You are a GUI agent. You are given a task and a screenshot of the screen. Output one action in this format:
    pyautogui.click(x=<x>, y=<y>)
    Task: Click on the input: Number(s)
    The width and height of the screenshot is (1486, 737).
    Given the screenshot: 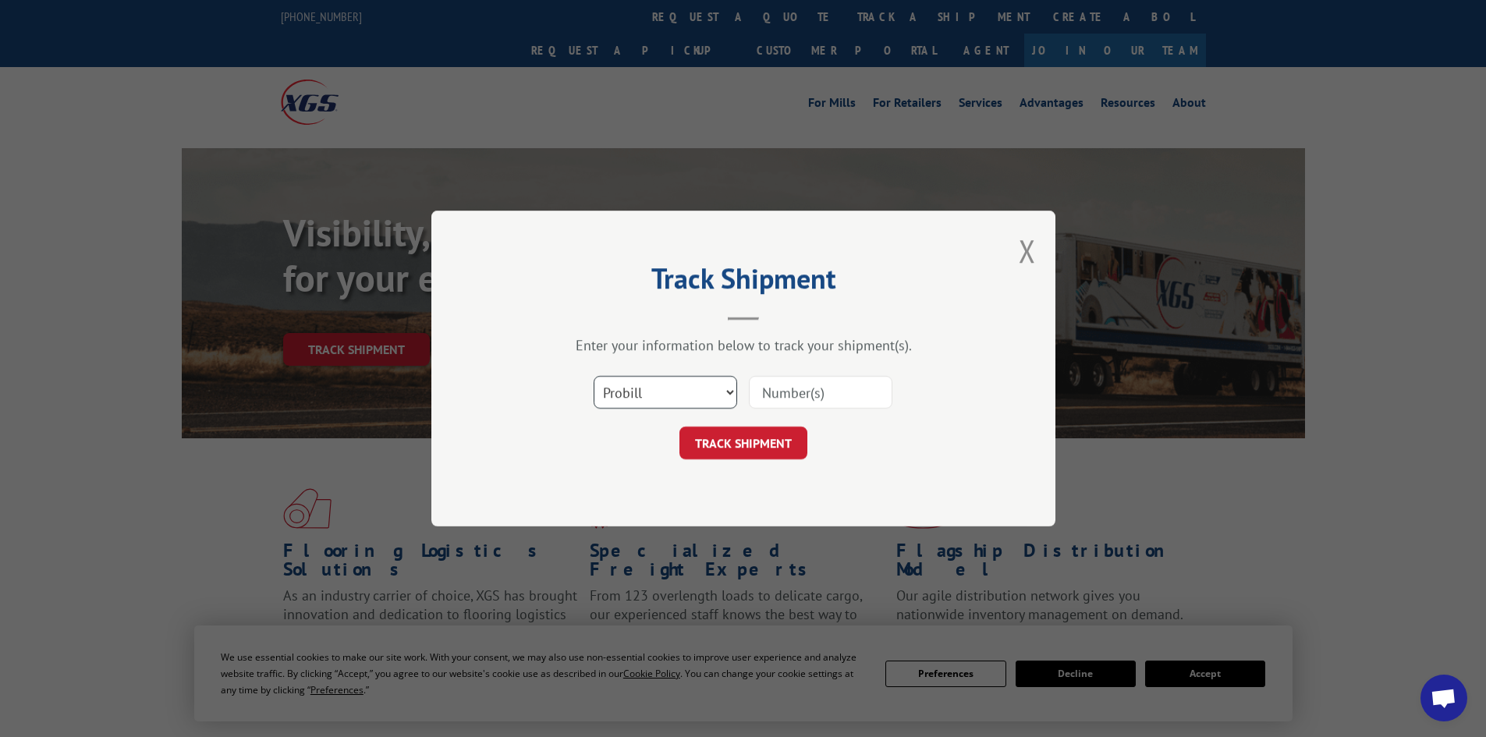 What is the action you would take?
    pyautogui.click(x=821, y=392)
    